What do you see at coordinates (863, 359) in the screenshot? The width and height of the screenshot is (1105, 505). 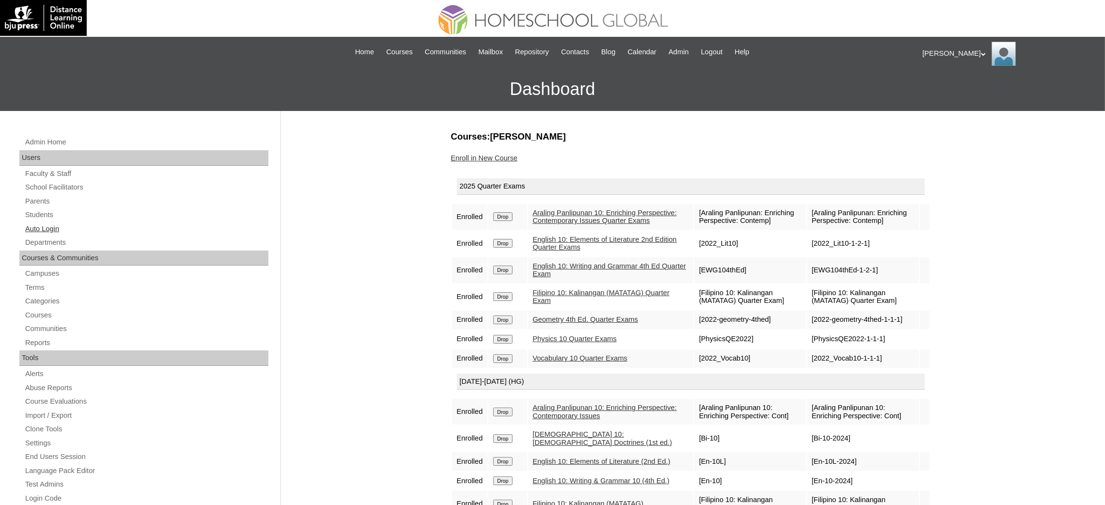 I see `td: [2022_Vocab10-1-1-1]` at bounding box center [863, 359].